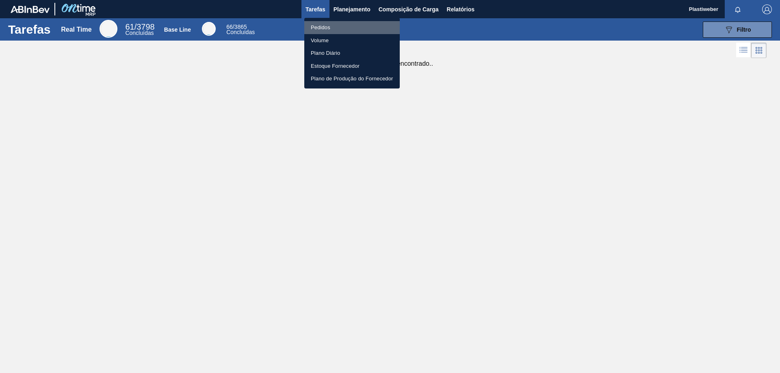 The image size is (780, 373). What do you see at coordinates (352, 66) in the screenshot?
I see `a: Estoque Fornecedor` at bounding box center [352, 66].